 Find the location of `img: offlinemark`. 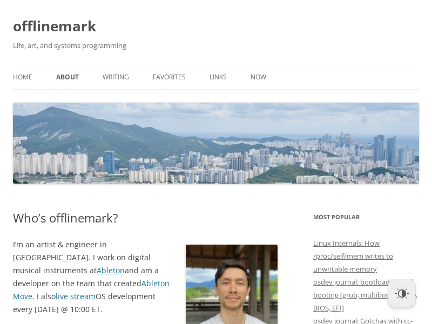

img: offlinemark is located at coordinates (216, 143).